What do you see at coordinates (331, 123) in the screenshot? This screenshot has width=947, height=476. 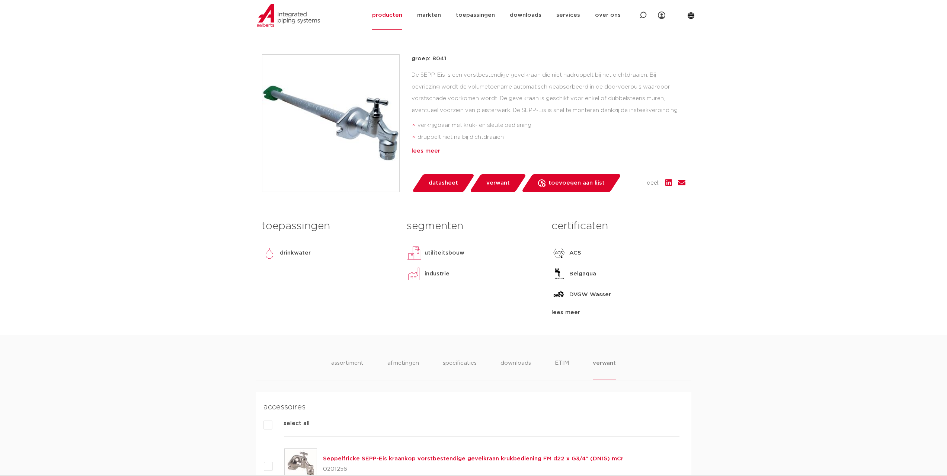 I see `img: Product Image for SEPP-Eis vorstbestendige gevelkraan met kruk (2 x buitendraad)` at bounding box center [331, 123].